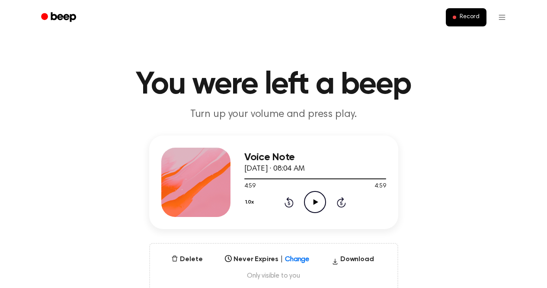  What do you see at coordinates (315, 157) in the screenshot?
I see `h3: Voice Note` at bounding box center [315, 157].